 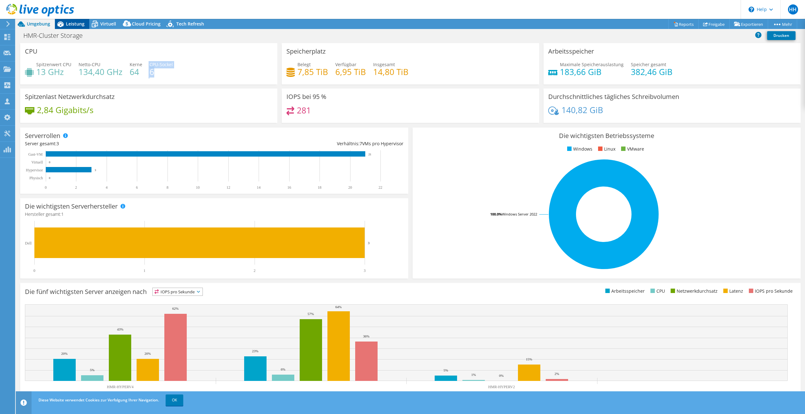 I want to click on tspan: Windows Server 2022, so click(x=519, y=214).